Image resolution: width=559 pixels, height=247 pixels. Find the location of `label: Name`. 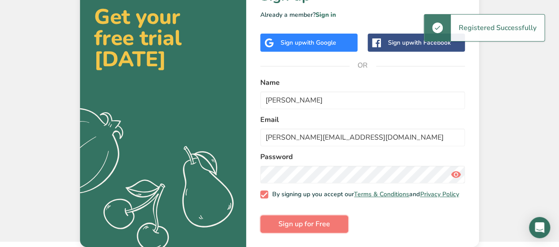

label: Name is located at coordinates (362, 83).